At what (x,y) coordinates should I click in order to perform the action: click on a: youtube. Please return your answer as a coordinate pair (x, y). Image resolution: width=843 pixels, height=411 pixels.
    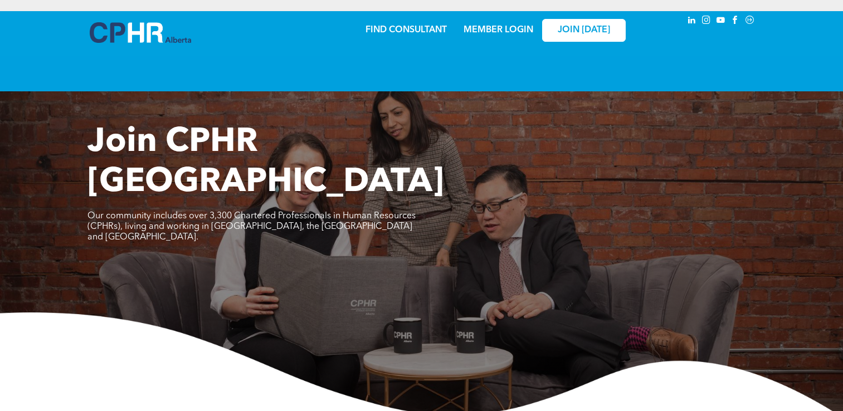
    Looking at the image, I should click on (721, 21).